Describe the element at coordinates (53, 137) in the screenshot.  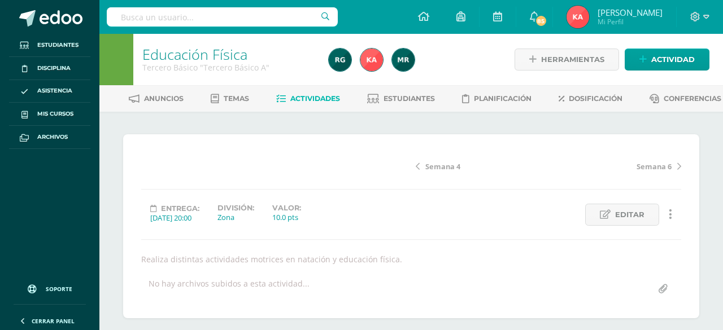
I see `span: Archivos` at that location.